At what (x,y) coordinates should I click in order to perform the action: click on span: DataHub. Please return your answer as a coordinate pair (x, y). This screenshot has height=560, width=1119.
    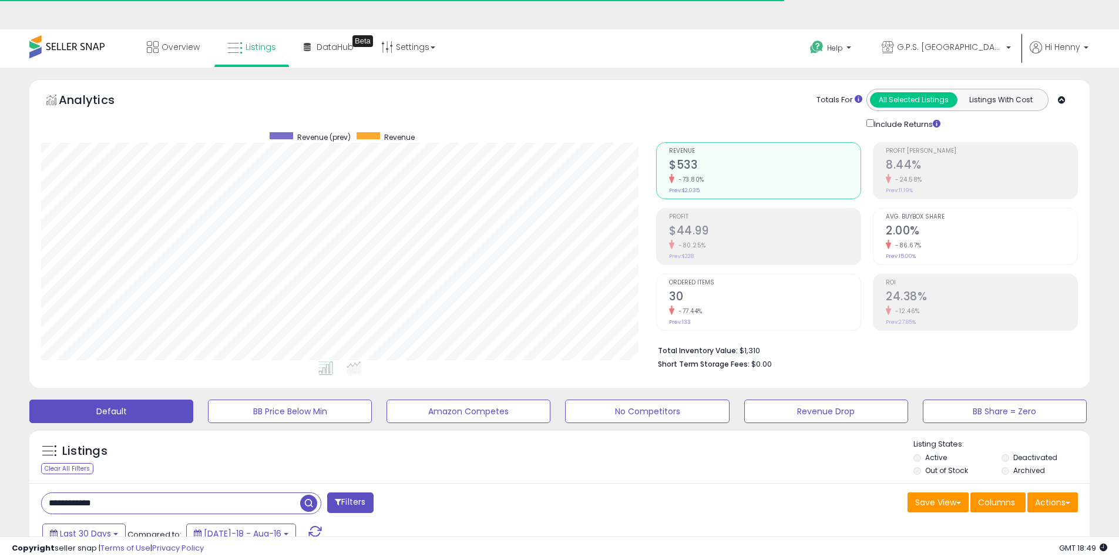
    Looking at the image, I should click on (335, 47).